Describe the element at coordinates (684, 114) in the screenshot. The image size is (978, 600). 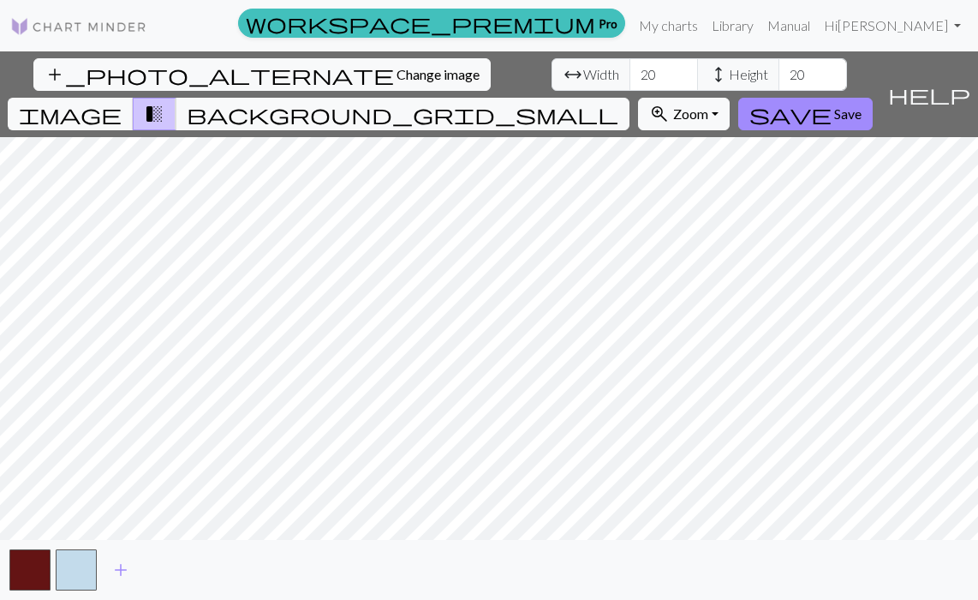
I see `button: Zoom` at that location.